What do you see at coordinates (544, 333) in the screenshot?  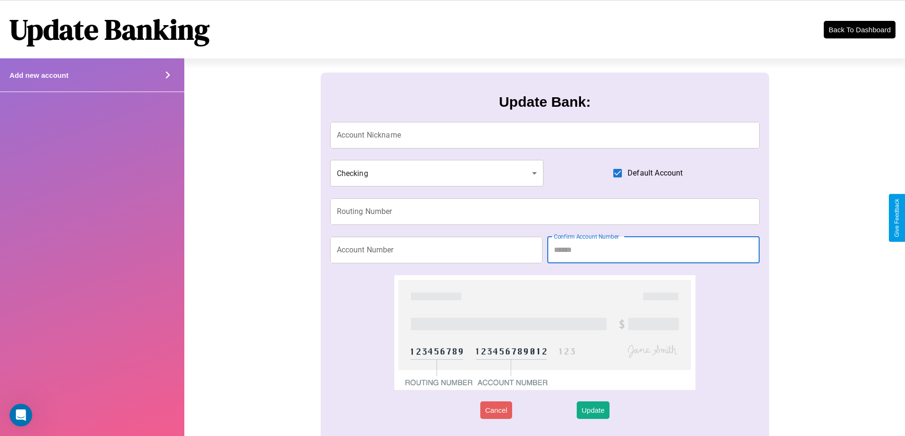 I see `img: check` at bounding box center [544, 333].